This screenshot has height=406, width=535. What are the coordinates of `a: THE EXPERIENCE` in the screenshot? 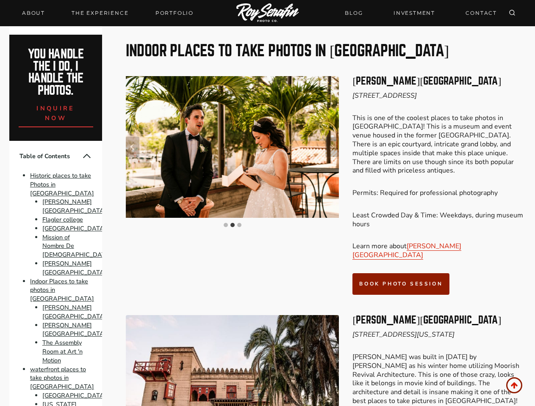 It's located at (100, 13).